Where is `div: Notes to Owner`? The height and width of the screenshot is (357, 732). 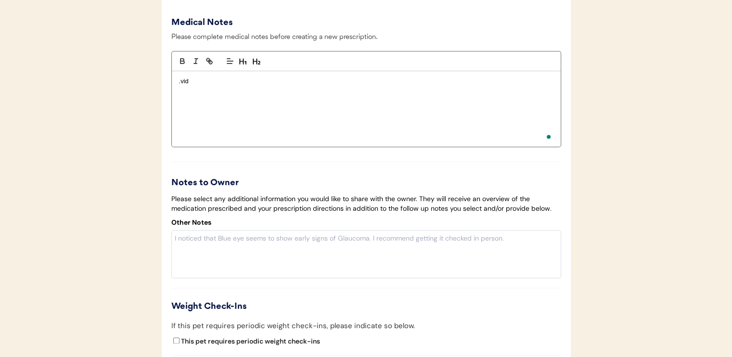
div: Notes to Owner is located at coordinates (366, 183).